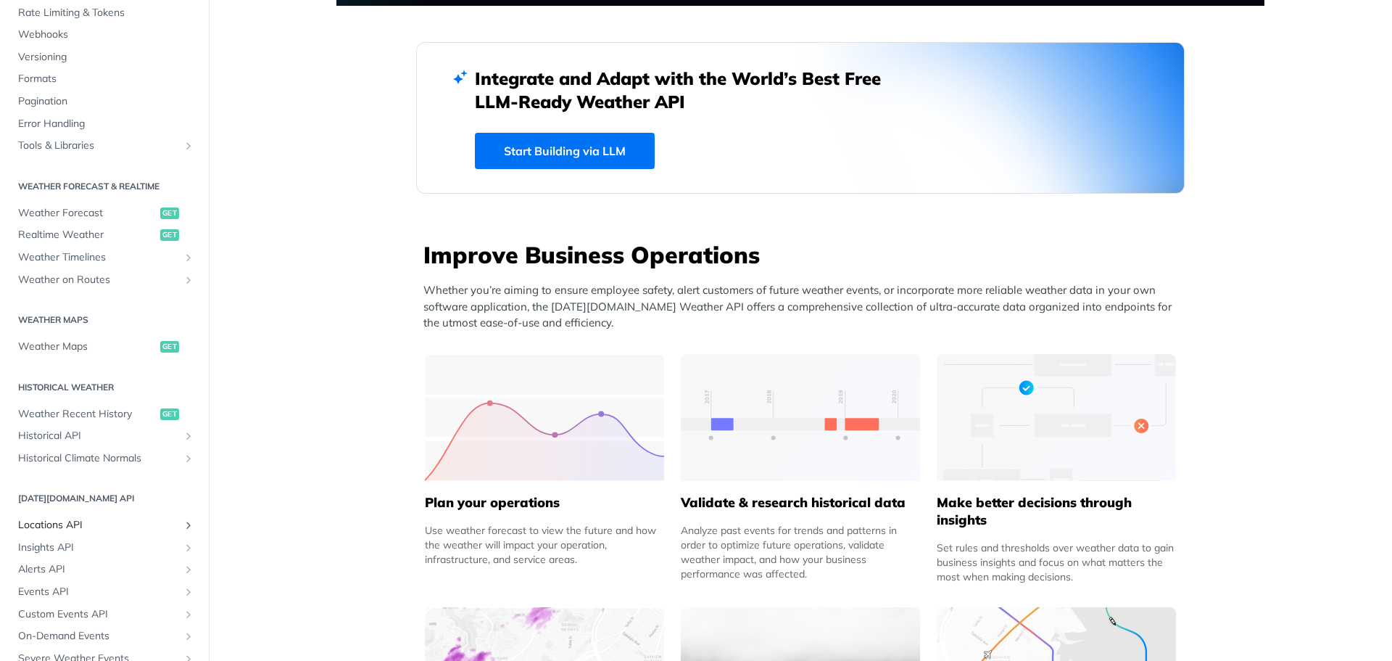  Describe the element at coordinates (189, 436) in the screenshot. I see `button: Show subpages for Historical API` at that location.